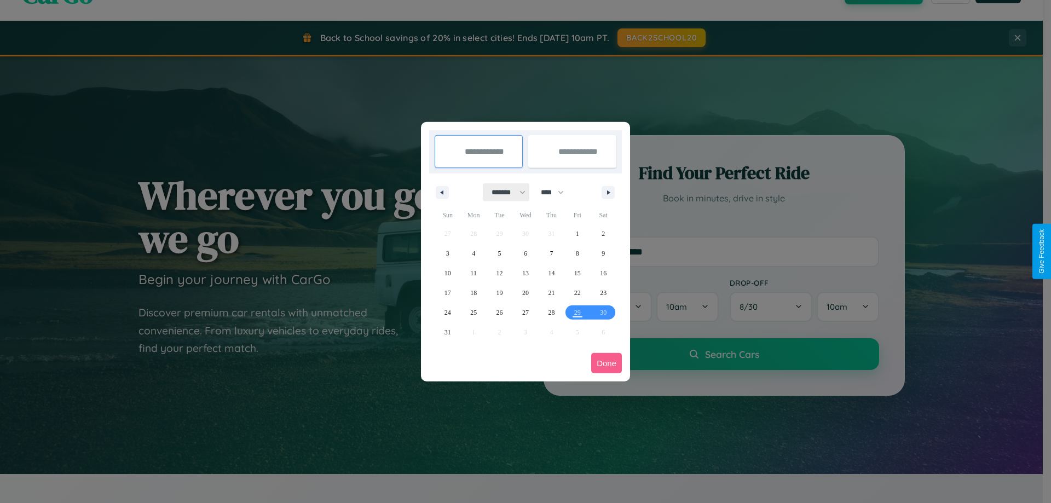  I want to click on span: 21, so click(551, 293).